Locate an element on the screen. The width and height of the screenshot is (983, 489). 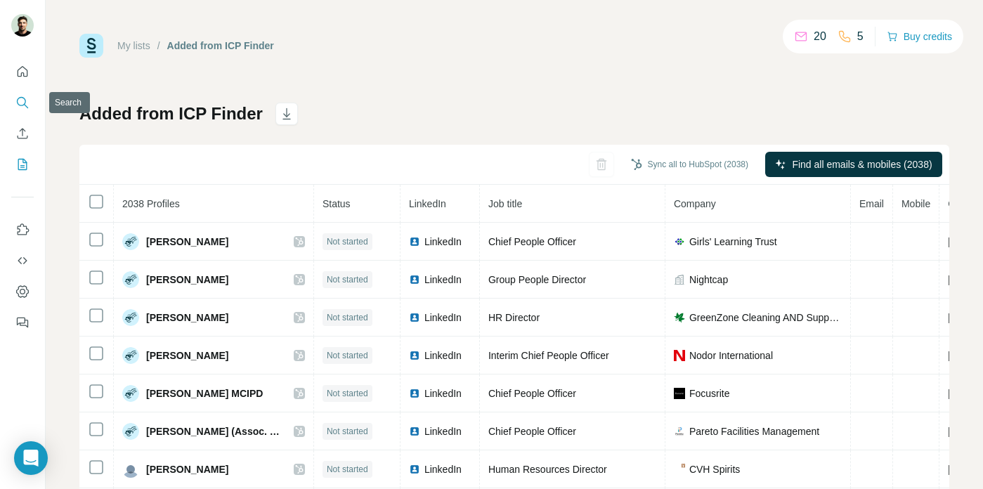
a: My lists is located at coordinates (134, 46).